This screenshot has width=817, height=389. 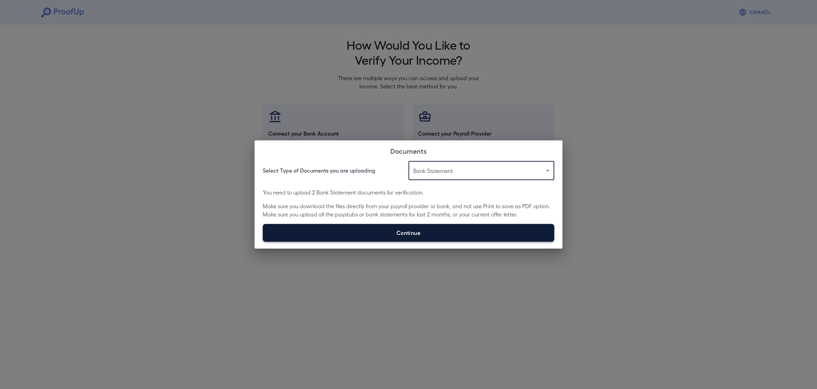 I want to click on div: Bank Statement, so click(x=481, y=170).